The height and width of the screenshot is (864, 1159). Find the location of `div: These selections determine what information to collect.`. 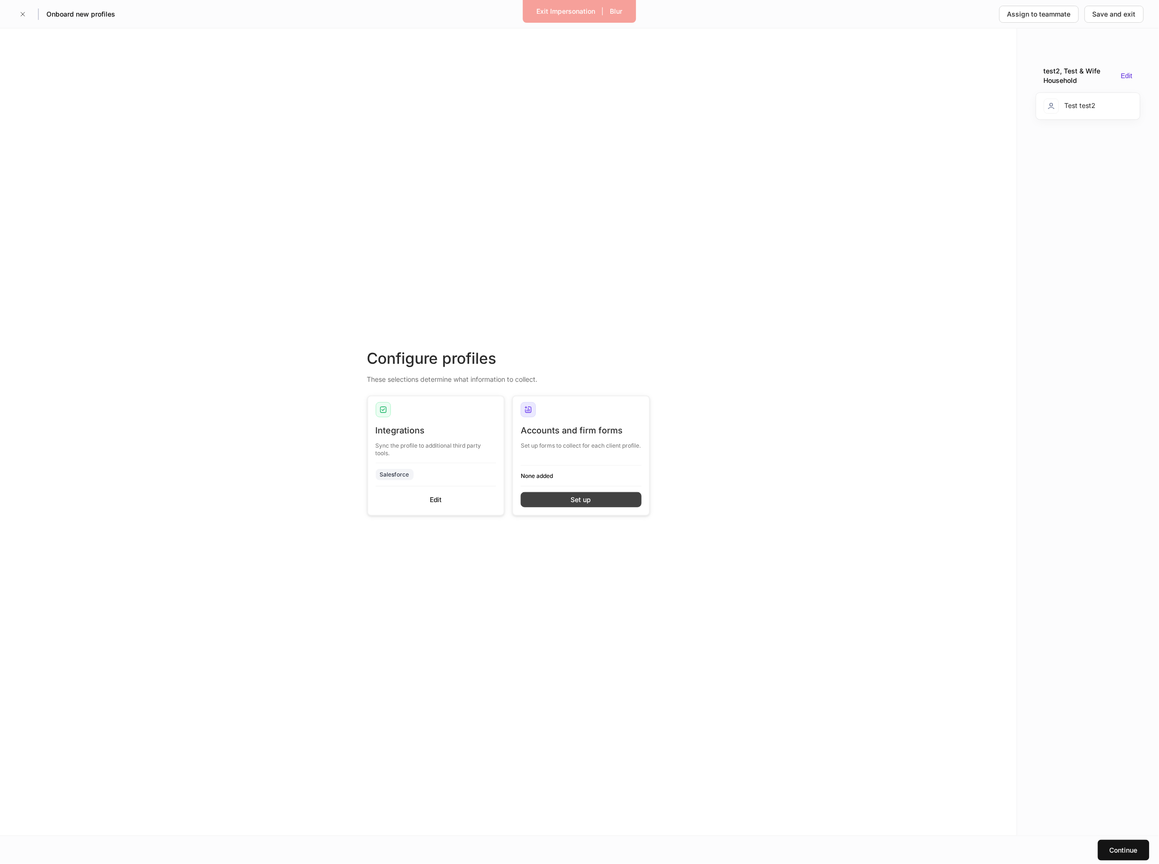

div: These selections determine what information to collect. is located at coordinates (508, 377).